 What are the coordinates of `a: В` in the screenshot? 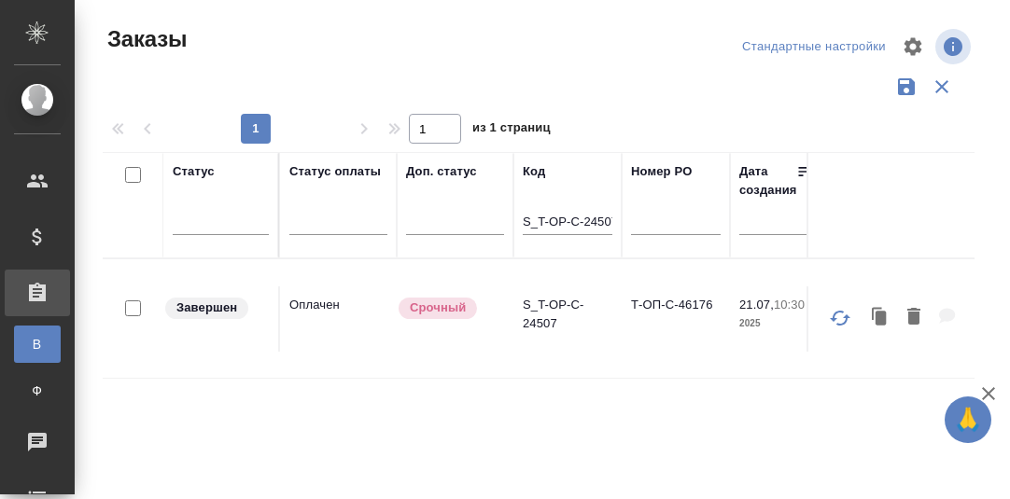 It's located at (37, 344).